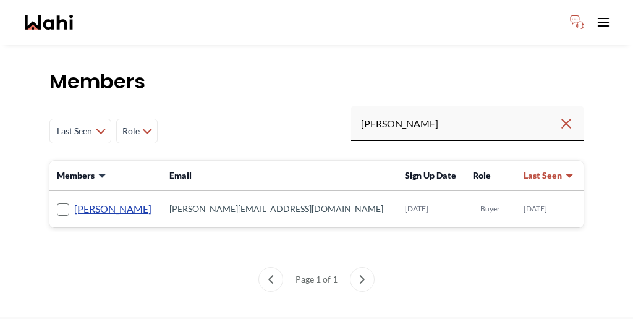  What do you see at coordinates (549, 175) in the screenshot?
I see `button: Last Seen` at bounding box center [549, 175].